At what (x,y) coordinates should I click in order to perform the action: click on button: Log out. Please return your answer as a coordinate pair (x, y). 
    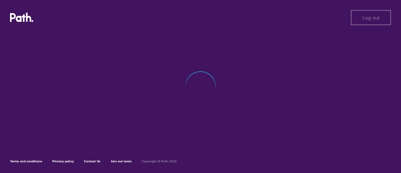
    Looking at the image, I should click on (371, 18).